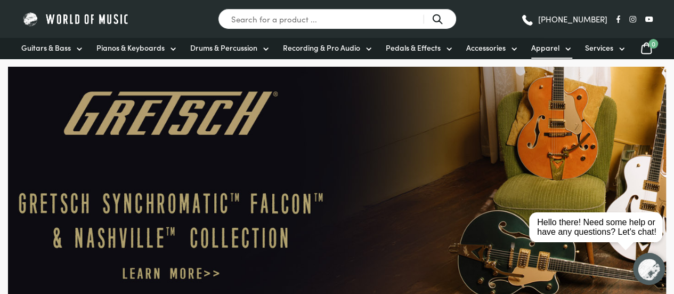  I want to click on span: Drums & Percussion, so click(224, 47).